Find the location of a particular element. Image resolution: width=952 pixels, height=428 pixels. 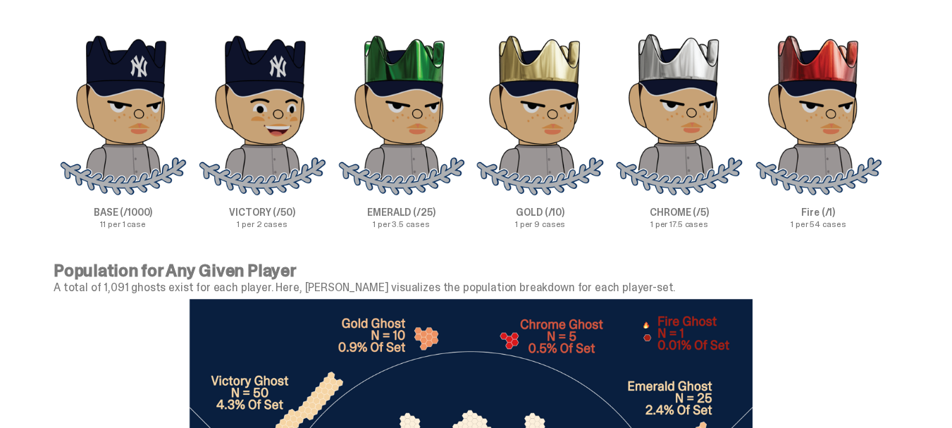

p: 11 per 1 case is located at coordinates (123, 224).